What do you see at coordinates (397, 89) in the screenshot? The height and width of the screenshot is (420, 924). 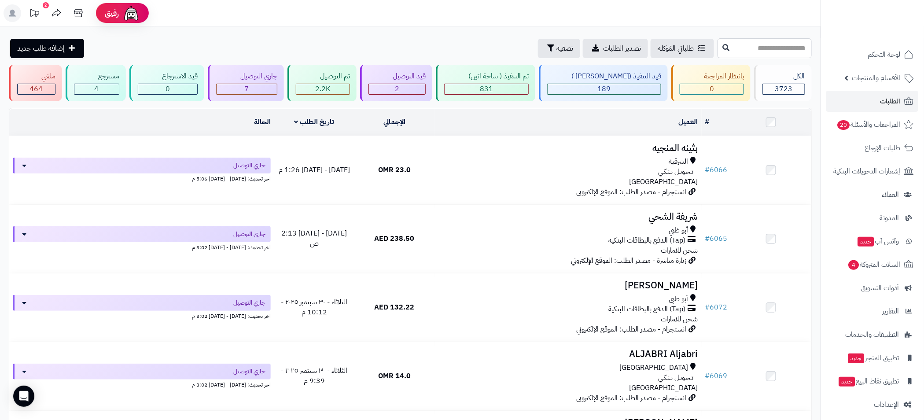 I see `div: 2` at bounding box center [397, 89].